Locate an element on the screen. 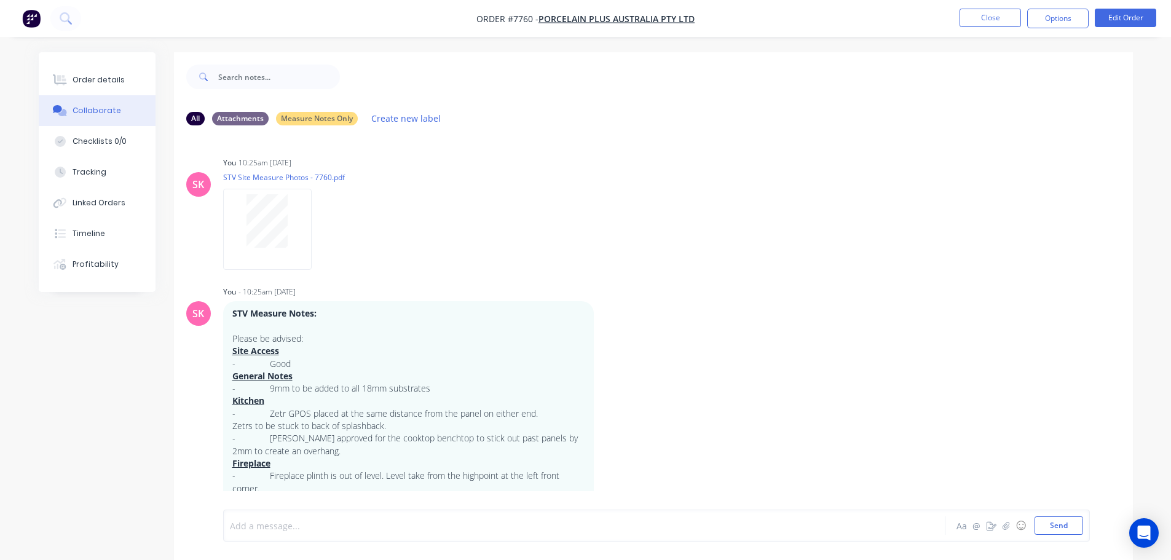 This screenshot has width=1171, height=560. button: Order details is located at coordinates (97, 80).